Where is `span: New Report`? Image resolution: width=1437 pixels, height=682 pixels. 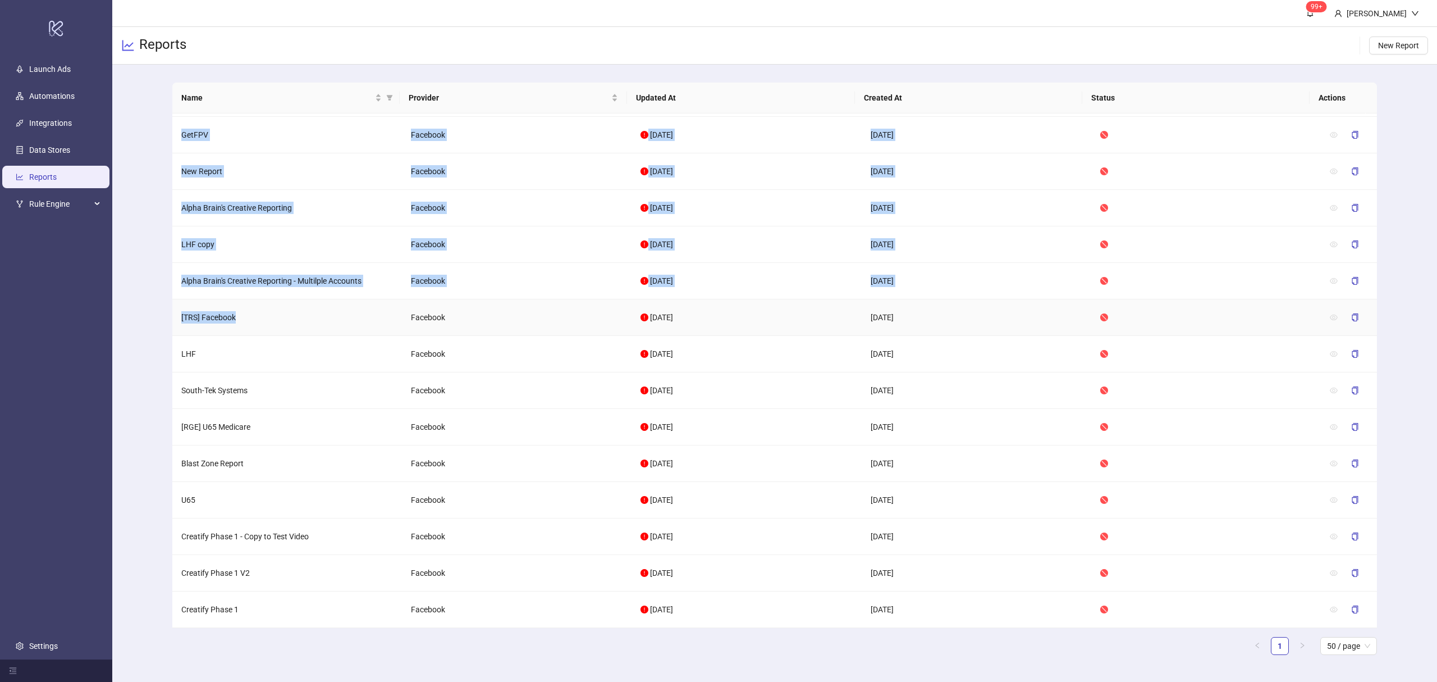 span: New Report is located at coordinates (1399, 45).